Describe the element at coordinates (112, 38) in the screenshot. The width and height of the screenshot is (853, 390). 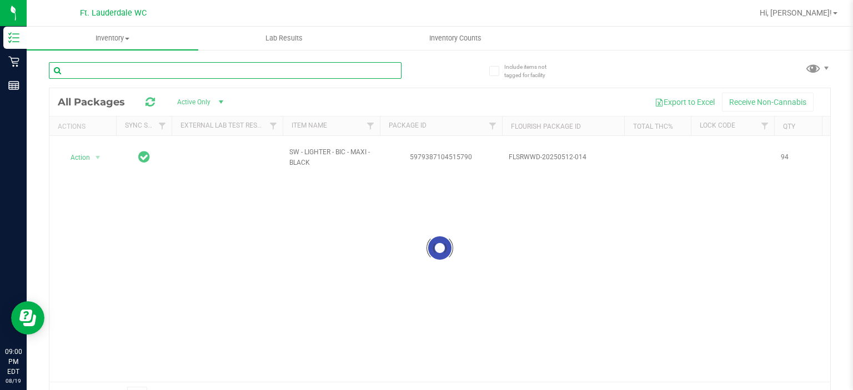
I see `a: Inventory` at that location.